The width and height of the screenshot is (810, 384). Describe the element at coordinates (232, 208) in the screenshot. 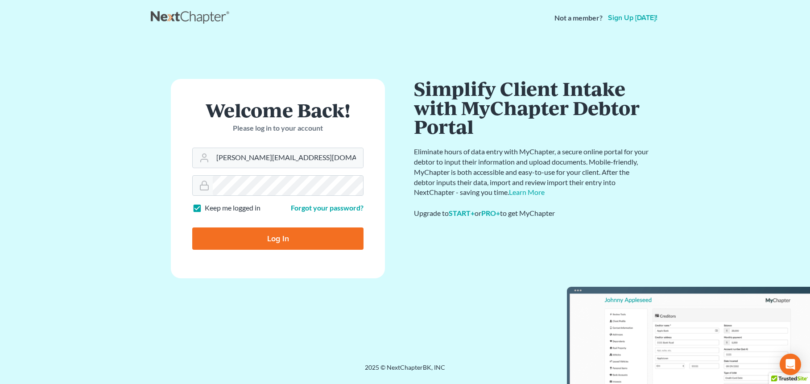

I see `label: Keep me logged in` at that location.